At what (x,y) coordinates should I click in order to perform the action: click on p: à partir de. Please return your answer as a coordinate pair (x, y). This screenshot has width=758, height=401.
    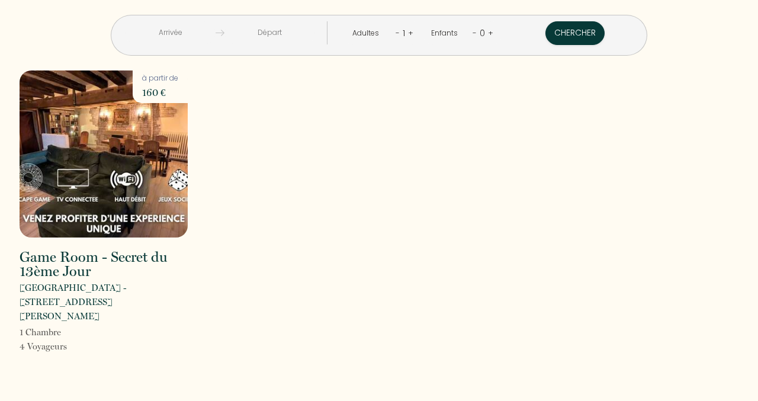
    Looking at the image, I should click on (160, 78).